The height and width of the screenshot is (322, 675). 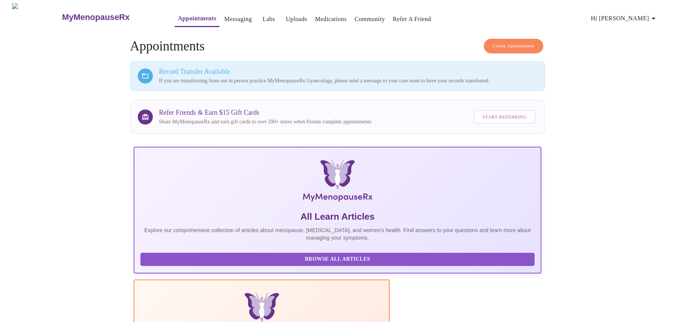 I want to click on h3: MyMenopauseRx, so click(x=96, y=17).